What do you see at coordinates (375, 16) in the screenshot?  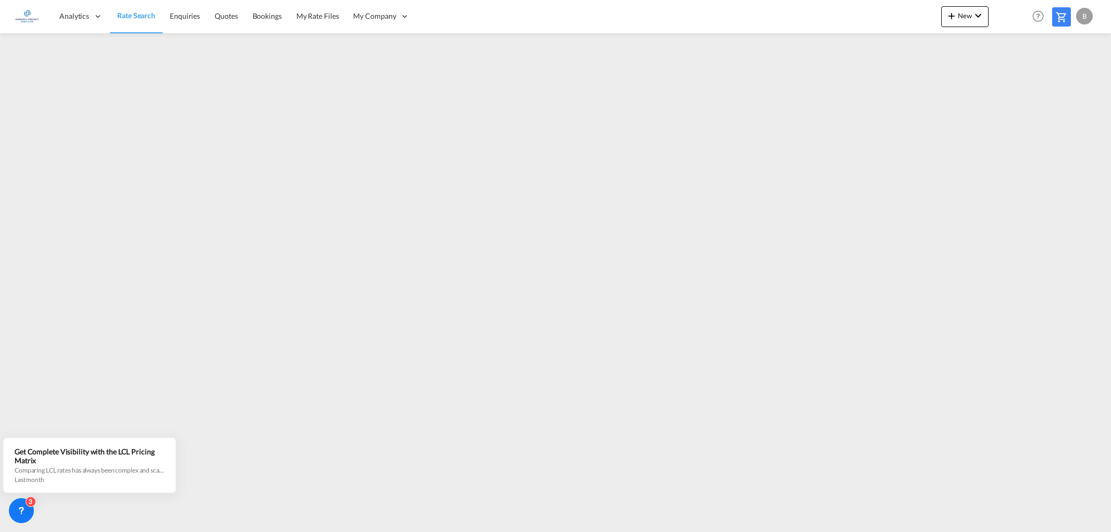 I see `span: My Company` at bounding box center [375, 16].